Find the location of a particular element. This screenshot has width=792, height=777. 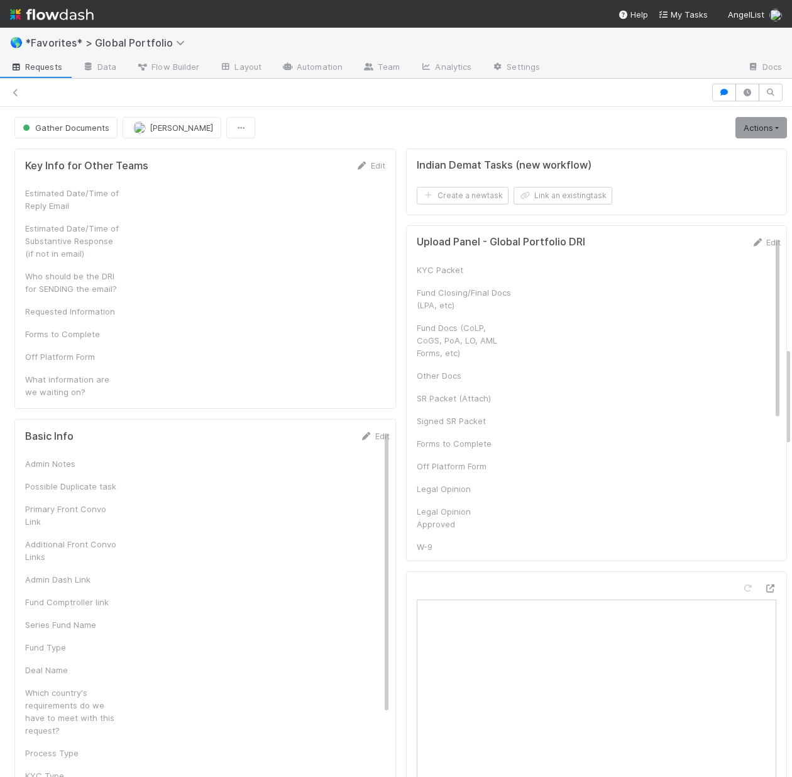

span: Gather Documents is located at coordinates (65, 128).